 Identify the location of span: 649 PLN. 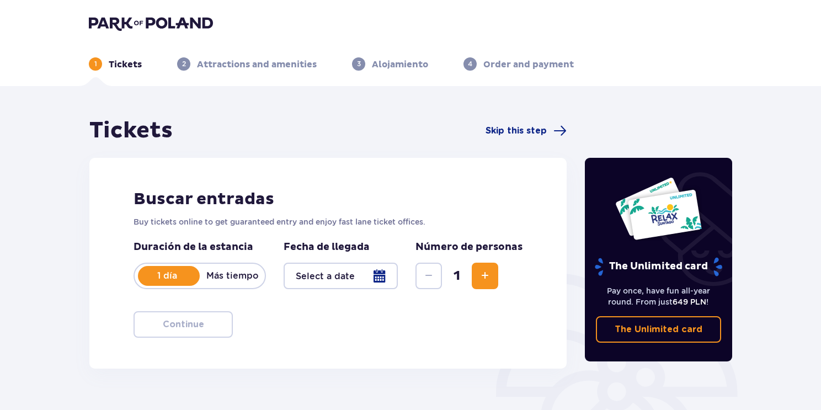
(689, 302).